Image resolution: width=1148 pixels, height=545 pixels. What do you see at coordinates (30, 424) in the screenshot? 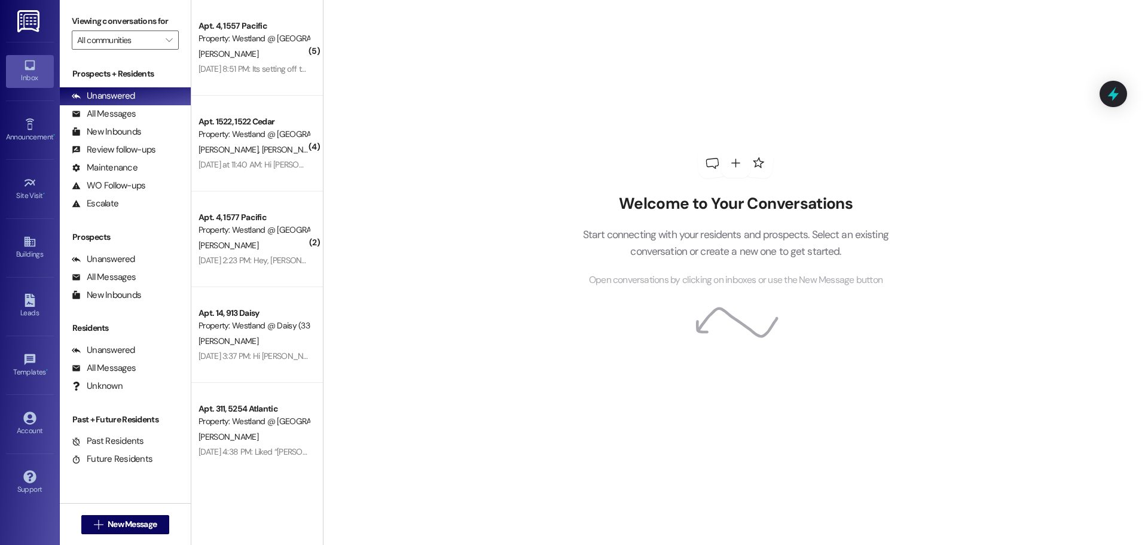
I see `a: Account` at bounding box center [30, 424].